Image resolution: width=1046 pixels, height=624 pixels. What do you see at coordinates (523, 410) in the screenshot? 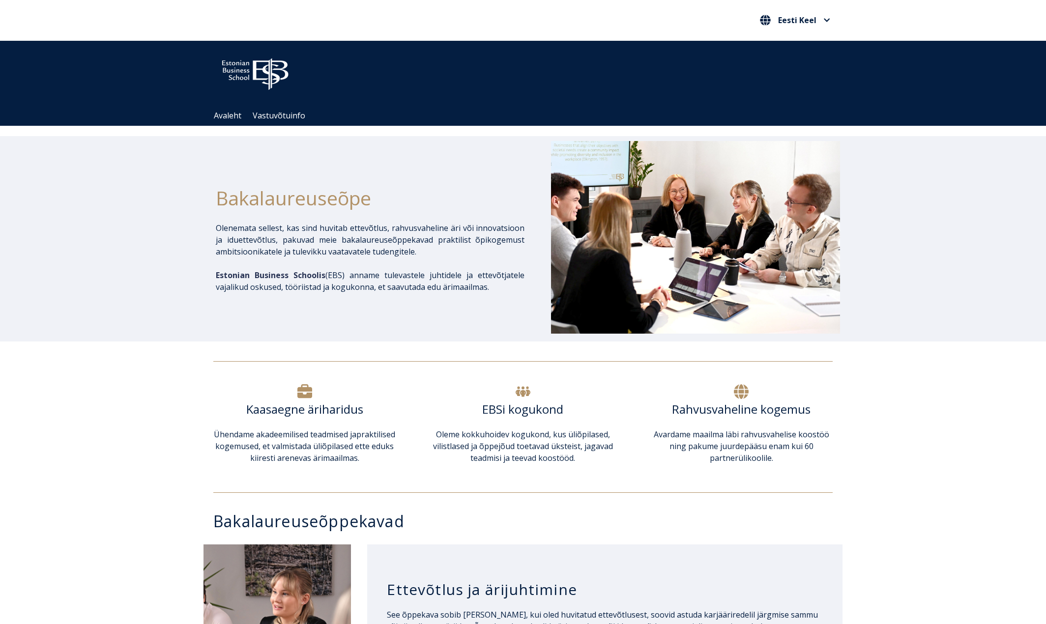
I see `h6: EBSi kogukond` at bounding box center [523, 410].